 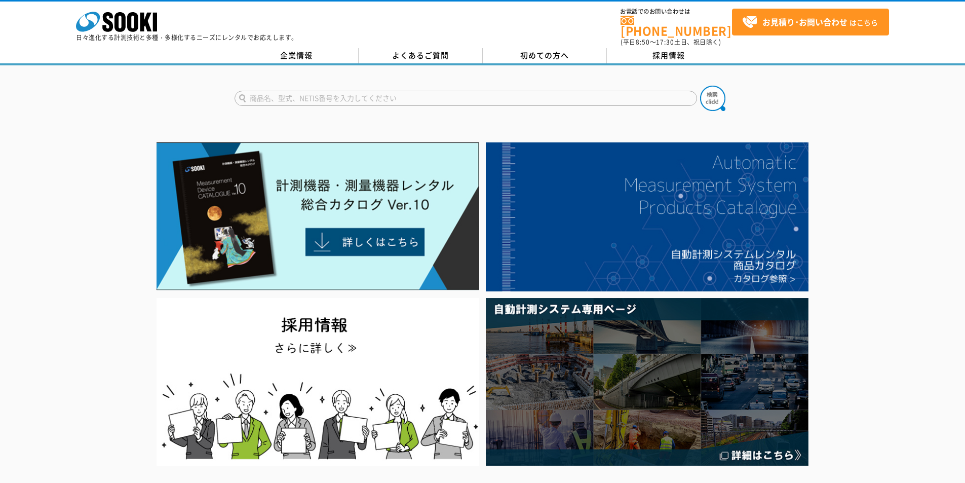 I want to click on a: 企業情報, so click(x=296, y=56).